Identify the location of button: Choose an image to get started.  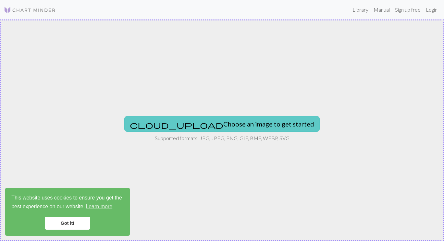
(222, 124).